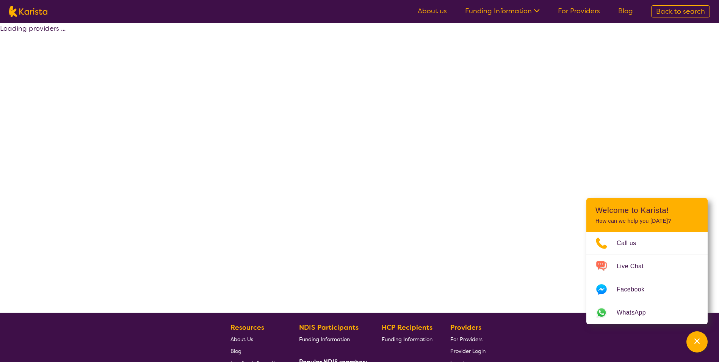  What do you see at coordinates (466, 339) in the screenshot?
I see `span: For Providers` at bounding box center [466, 339].